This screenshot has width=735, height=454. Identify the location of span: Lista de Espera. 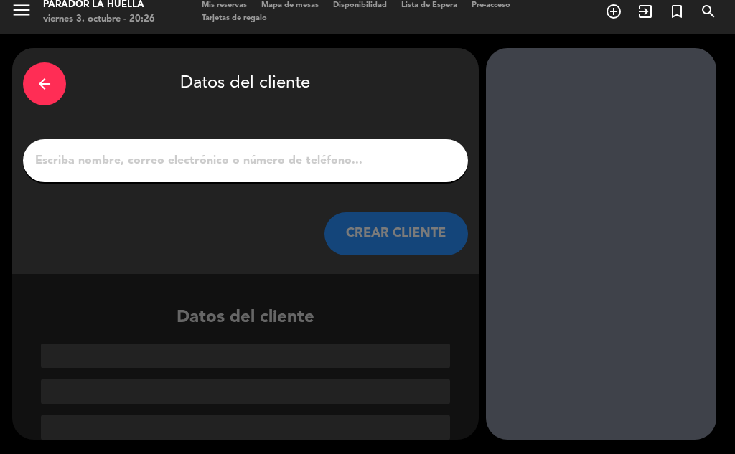
(429, 5).